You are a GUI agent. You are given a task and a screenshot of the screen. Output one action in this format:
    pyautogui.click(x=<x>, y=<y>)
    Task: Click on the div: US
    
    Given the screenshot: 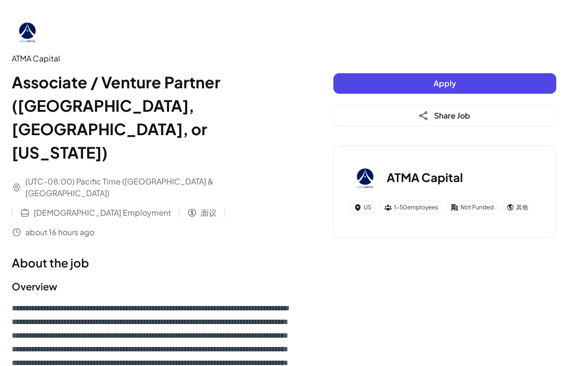 What is the action you would take?
    pyautogui.click(x=363, y=208)
    